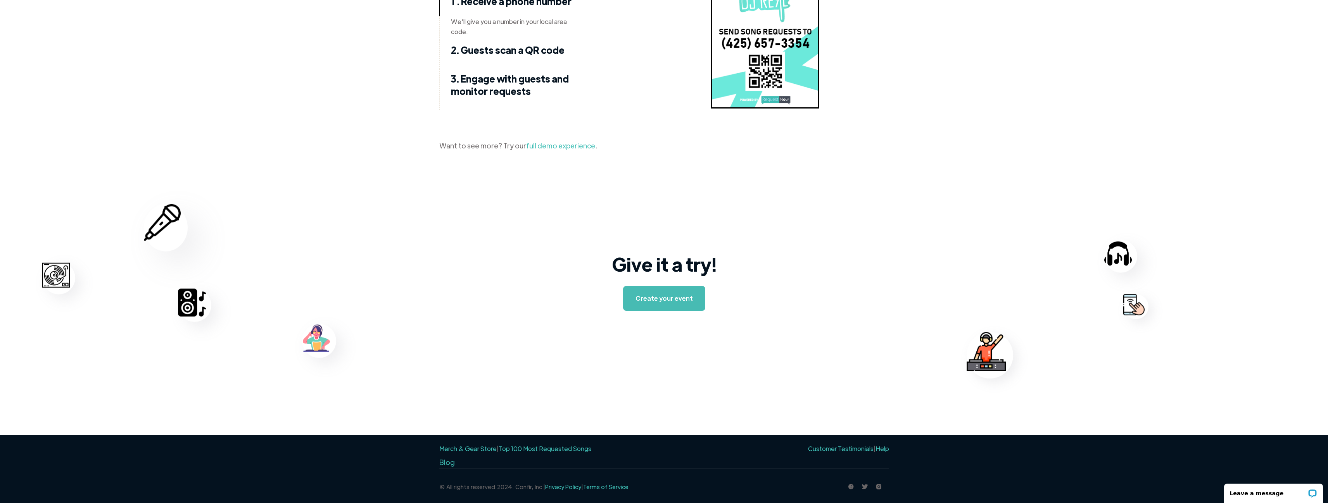  Describe the element at coordinates (882, 449) in the screenshot. I see `a: Help` at that location.